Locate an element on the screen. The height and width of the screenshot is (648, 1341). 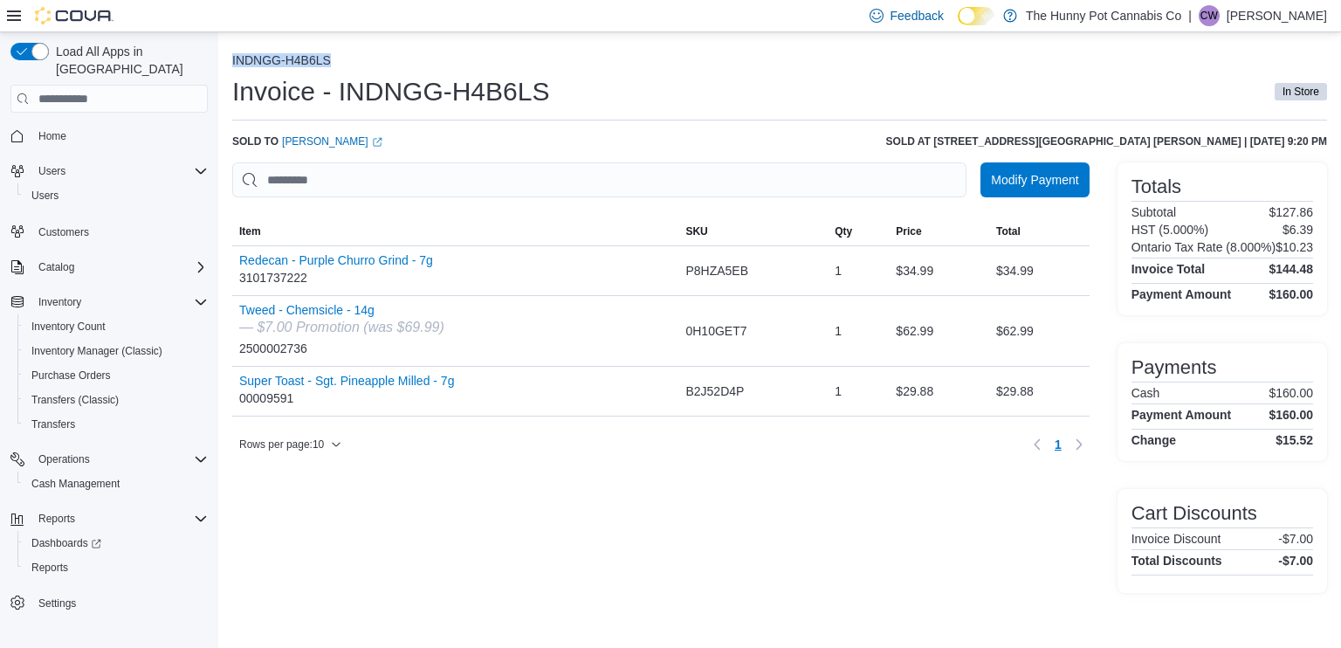
p: $160.00 is located at coordinates (1291, 393).